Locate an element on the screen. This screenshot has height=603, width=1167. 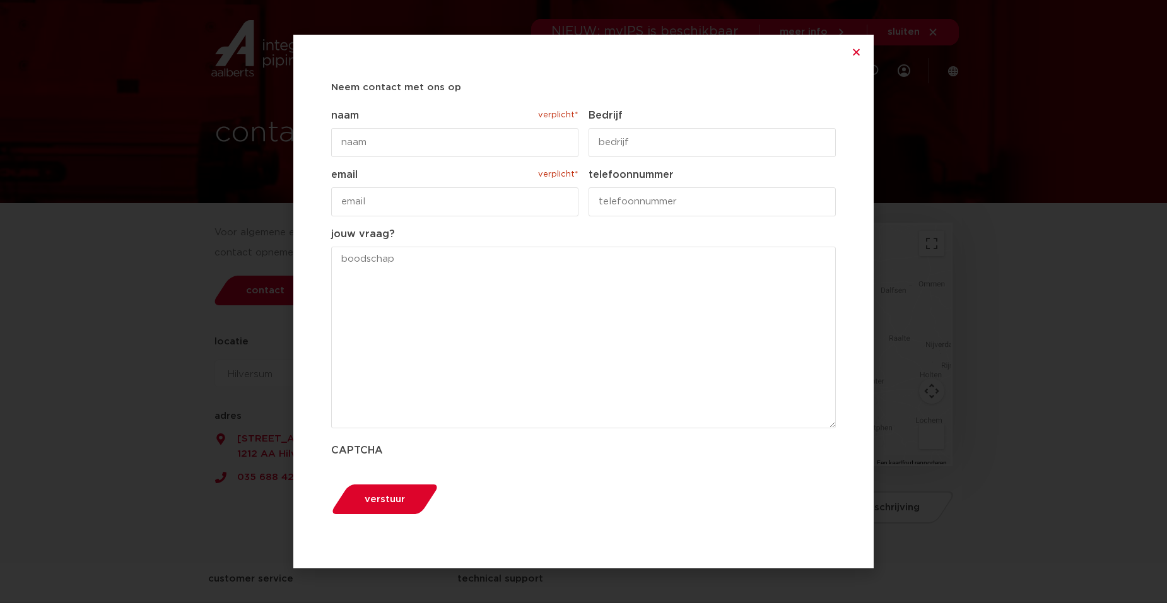
h5: Neem contact met ons op is located at coordinates (584, 88).